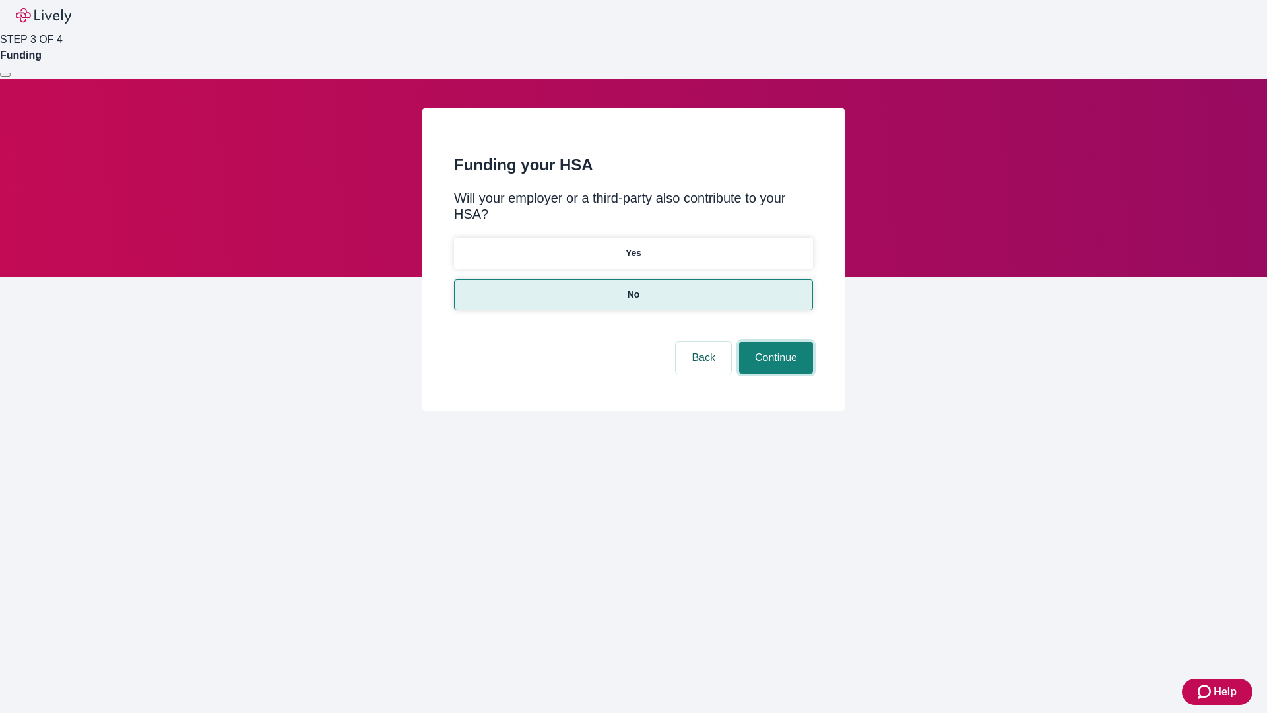  Describe the element at coordinates (1206, 692) in the screenshot. I see `svg: Zendesk support icon` at that location.